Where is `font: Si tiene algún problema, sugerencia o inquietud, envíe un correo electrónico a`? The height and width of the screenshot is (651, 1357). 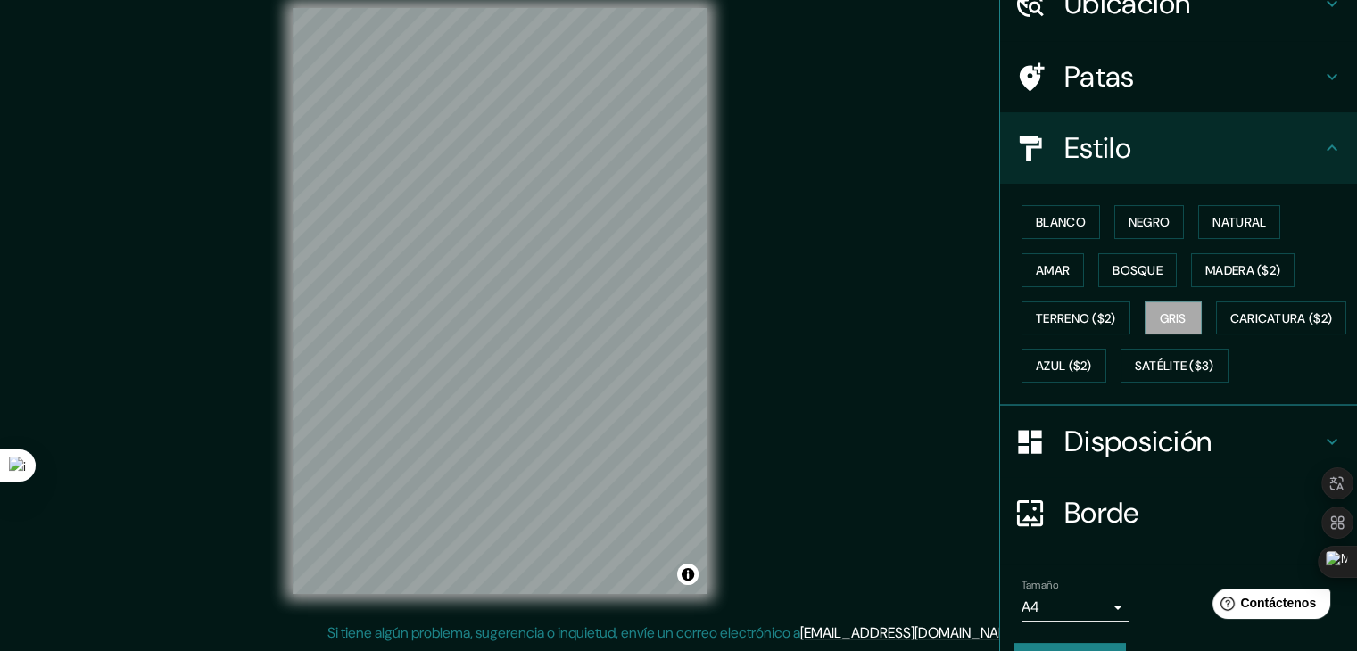 font: Si tiene algún problema, sugerencia o inquietud, envíe un correo electrónico a is located at coordinates (564, 632).